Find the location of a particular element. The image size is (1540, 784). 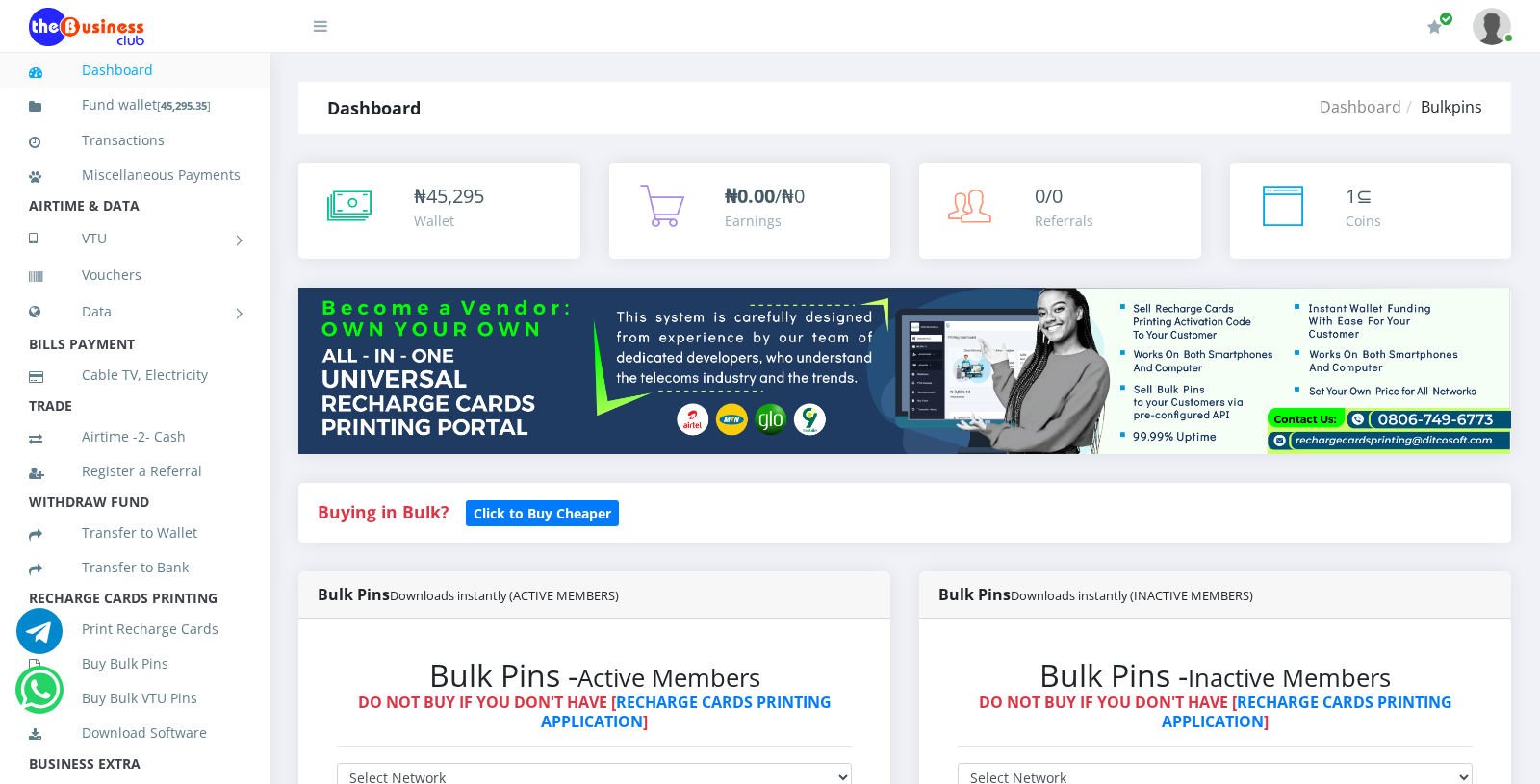

a: Miscellaneous Payments is located at coordinates (135, 175).